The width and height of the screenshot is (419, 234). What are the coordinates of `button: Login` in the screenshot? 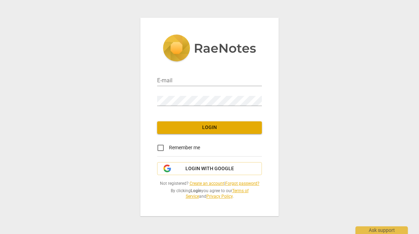 It's located at (210, 128).